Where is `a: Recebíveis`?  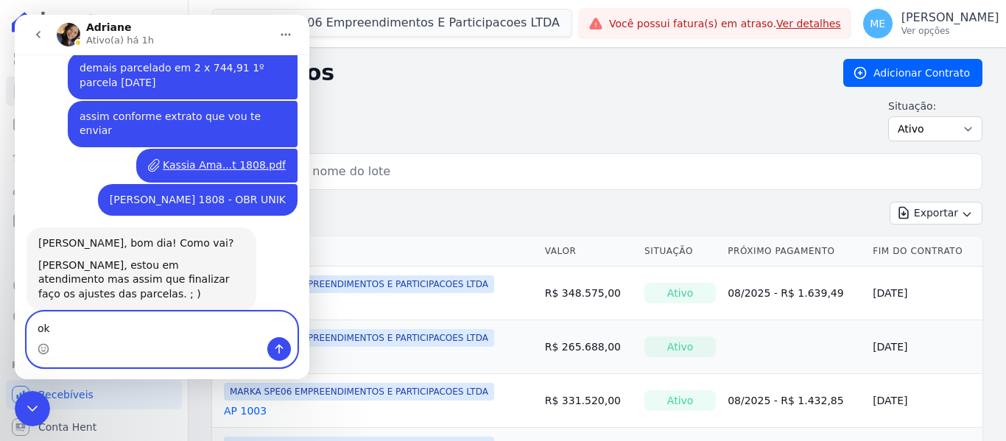 a: Recebíveis is located at coordinates (93, 395).